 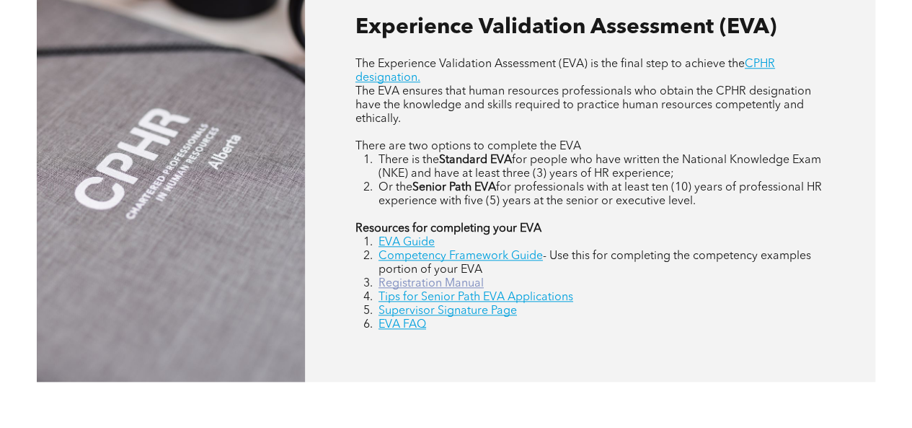 What do you see at coordinates (565, 71) in the screenshot?
I see `a: CPHR designation.` at bounding box center [565, 71].